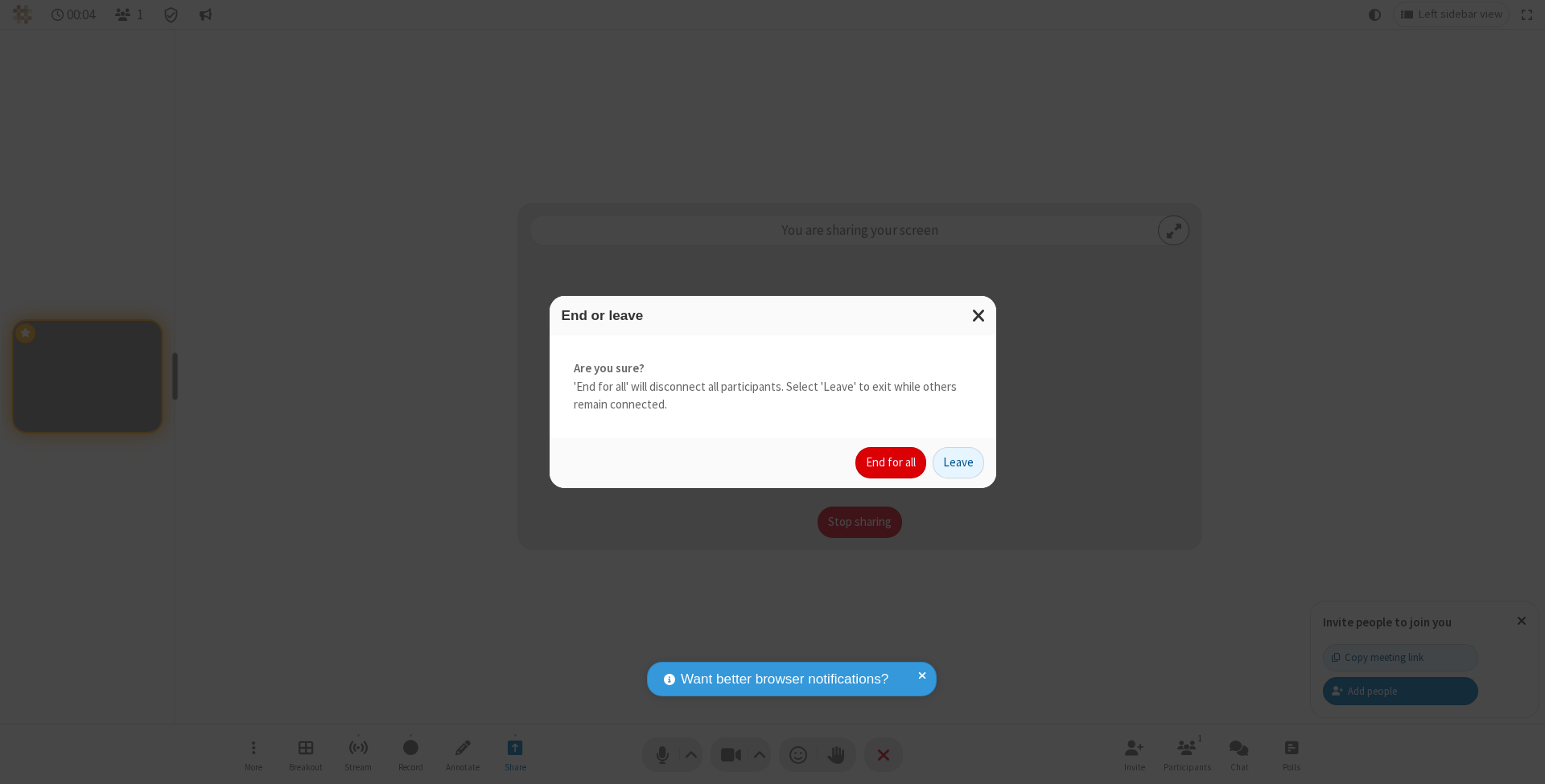 Image resolution: width=1545 pixels, height=784 pixels. What do you see at coordinates (772, 315) in the screenshot?
I see `h3: End or leave` at bounding box center [772, 315].